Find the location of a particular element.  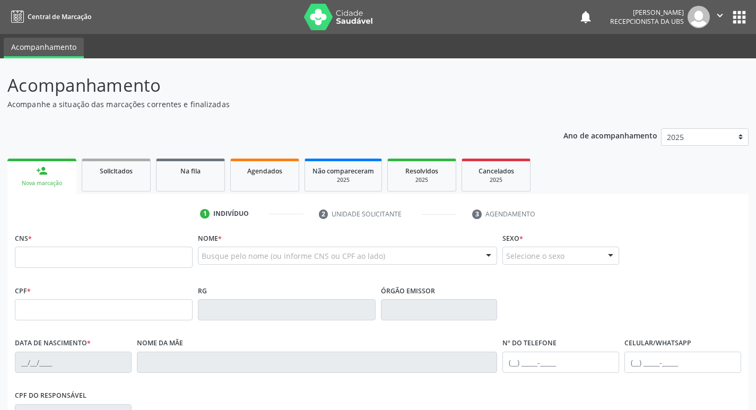

a: Central de Marcação is located at coordinates (49, 16).